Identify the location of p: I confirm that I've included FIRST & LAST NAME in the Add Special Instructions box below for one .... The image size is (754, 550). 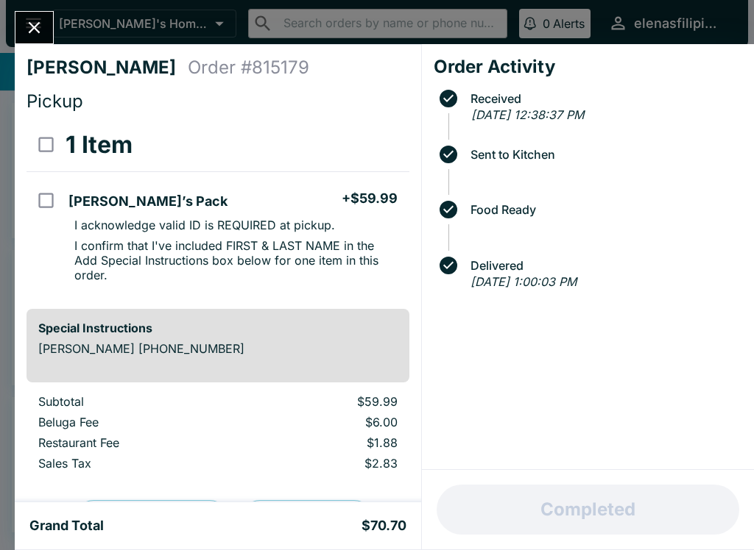
(235, 261).